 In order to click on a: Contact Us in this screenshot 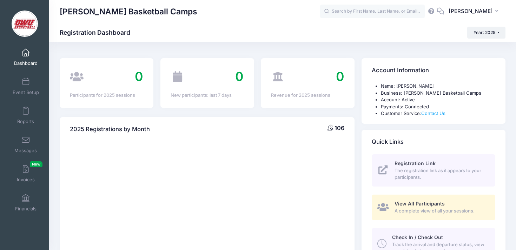, I will do `click(433, 113)`.